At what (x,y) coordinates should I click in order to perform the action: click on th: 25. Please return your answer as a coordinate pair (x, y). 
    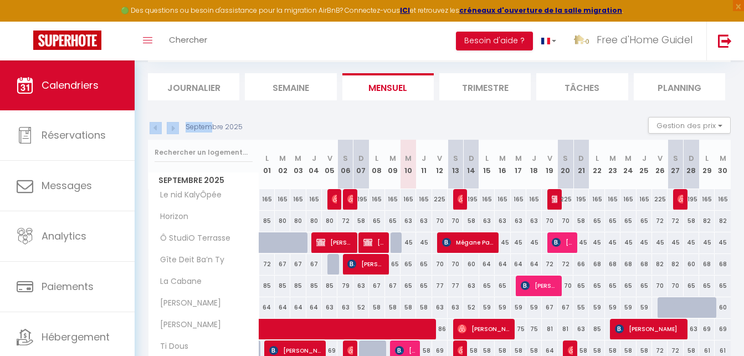
    Looking at the image, I should click on (644, 164).